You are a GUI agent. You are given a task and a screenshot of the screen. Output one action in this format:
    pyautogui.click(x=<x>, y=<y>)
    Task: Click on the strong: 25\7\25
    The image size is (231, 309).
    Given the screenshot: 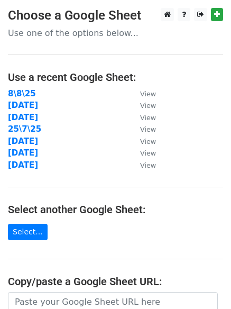 What is the action you would take?
    pyautogui.click(x=24, y=129)
    